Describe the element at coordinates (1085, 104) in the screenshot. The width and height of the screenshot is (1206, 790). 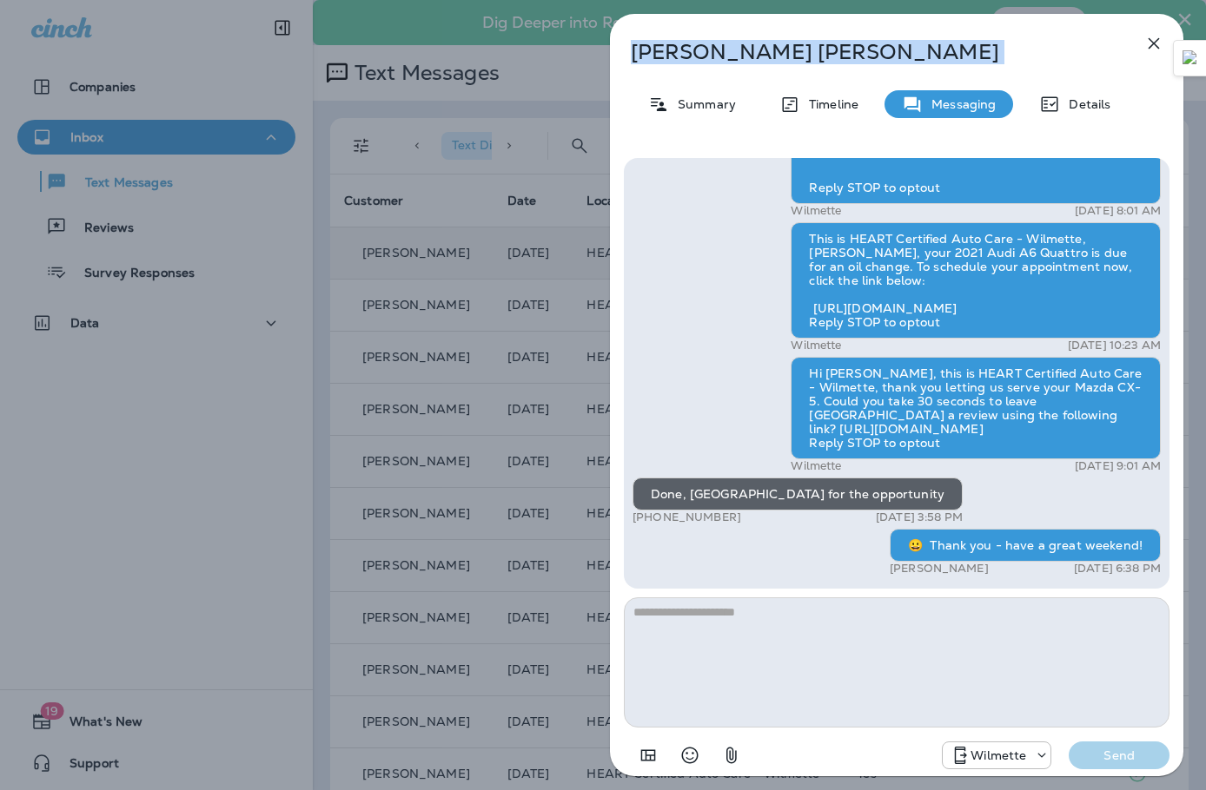
I see `p: Details` at that location.